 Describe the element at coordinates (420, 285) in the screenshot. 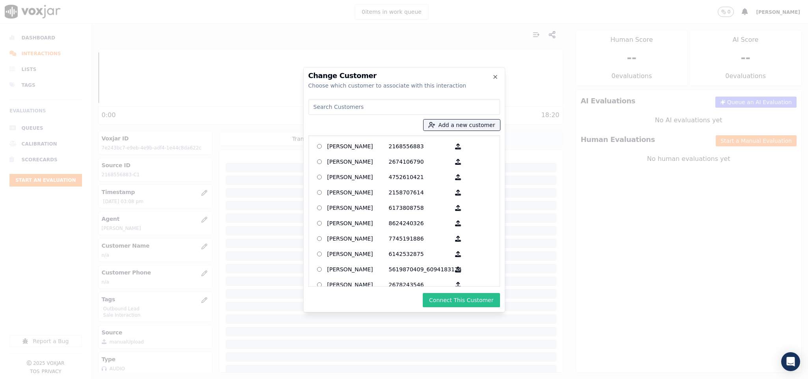

I see `p: 2678243546` at that location.